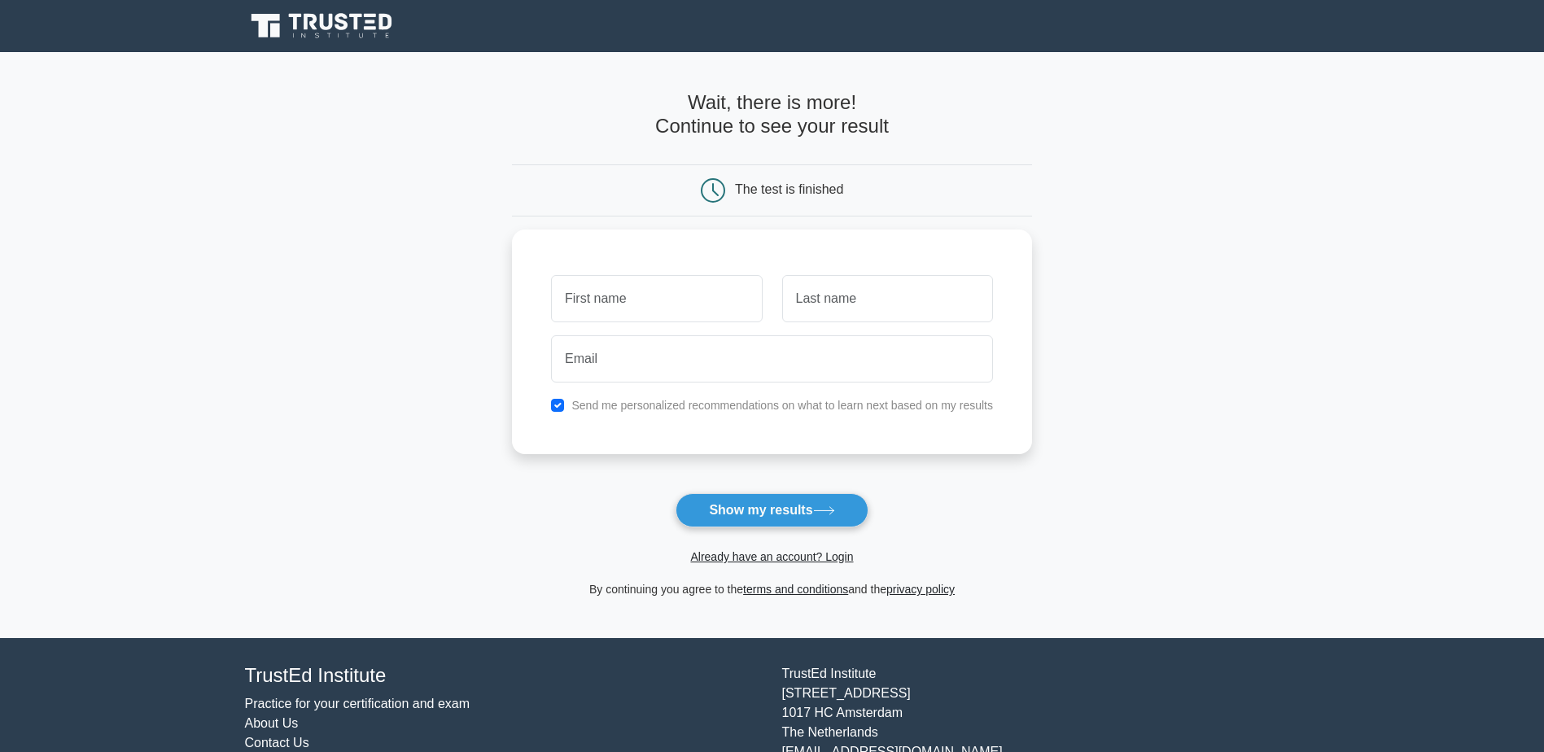 The width and height of the screenshot is (1544, 752). I want to click on a: About Us, so click(272, 723).